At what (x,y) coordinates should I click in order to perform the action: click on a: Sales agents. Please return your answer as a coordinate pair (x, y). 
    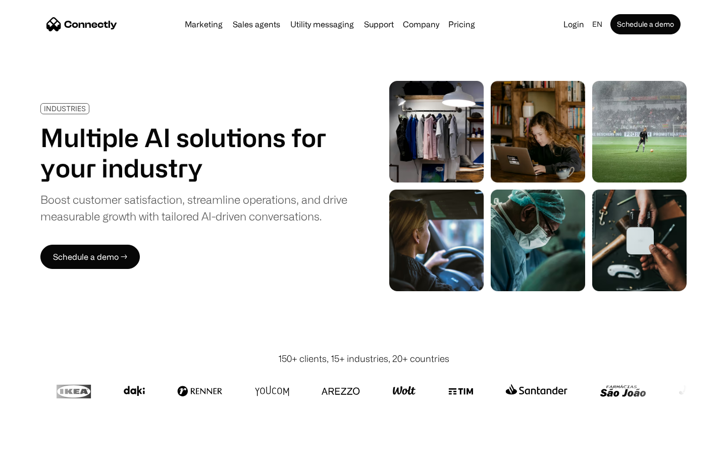
    Looking at the image, I should click on (257, 24).